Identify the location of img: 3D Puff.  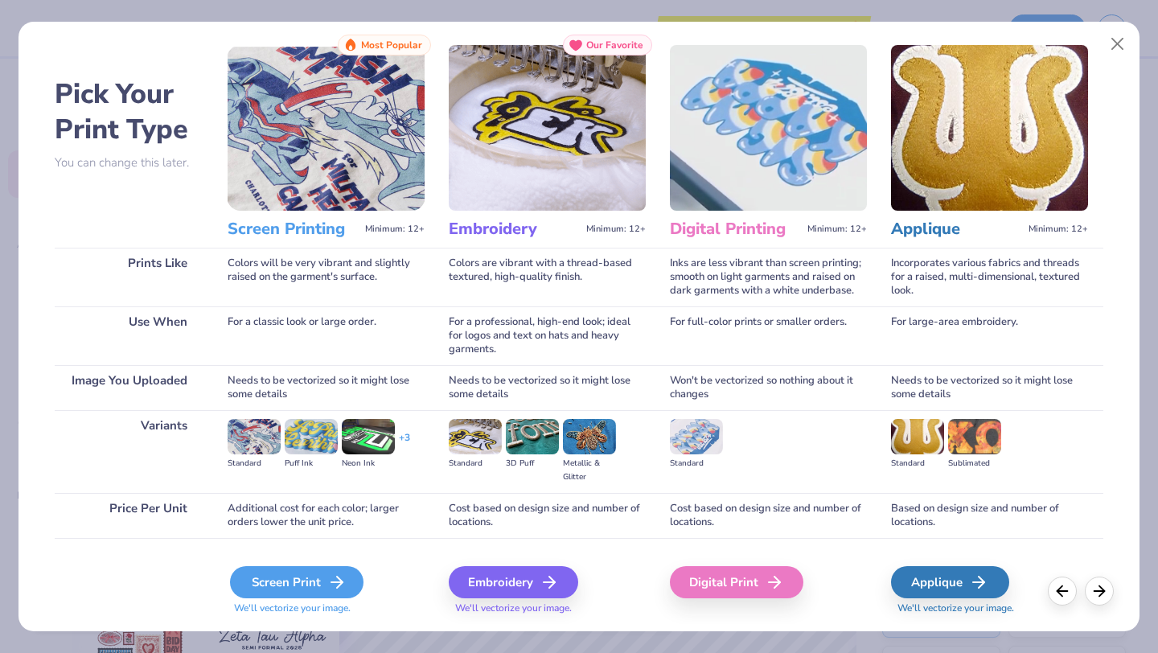
(532, 437).